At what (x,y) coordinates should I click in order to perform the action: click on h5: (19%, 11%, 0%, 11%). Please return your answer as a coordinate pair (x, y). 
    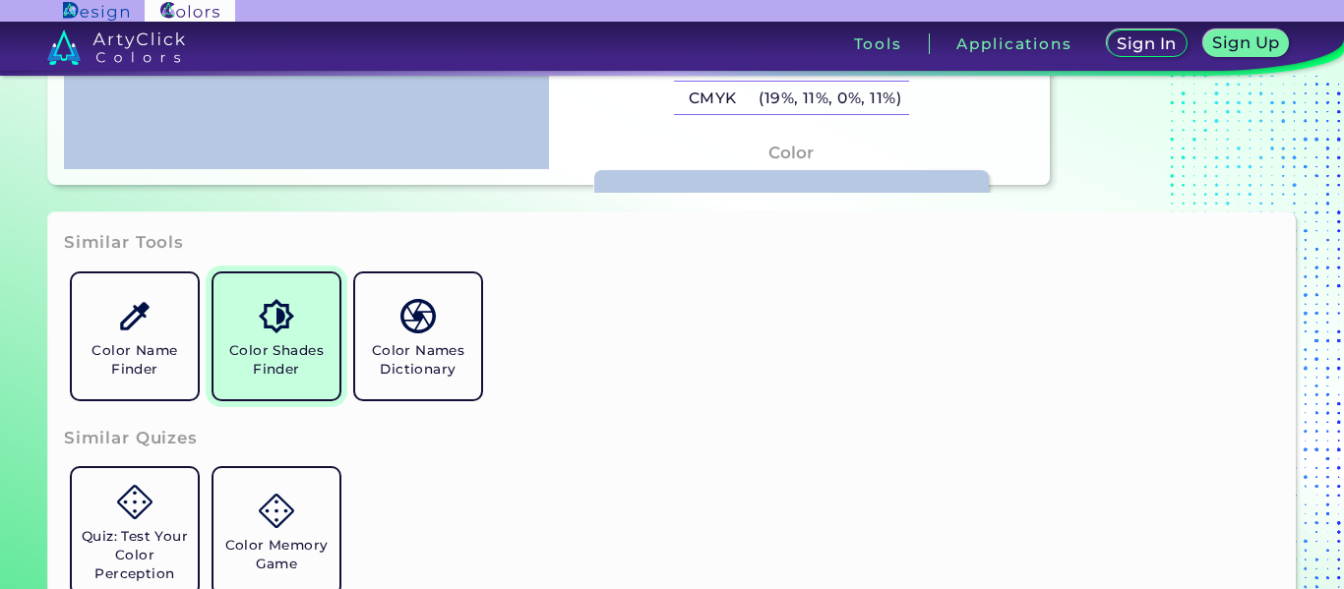
    Looking at the image, I should click on (829, 97).